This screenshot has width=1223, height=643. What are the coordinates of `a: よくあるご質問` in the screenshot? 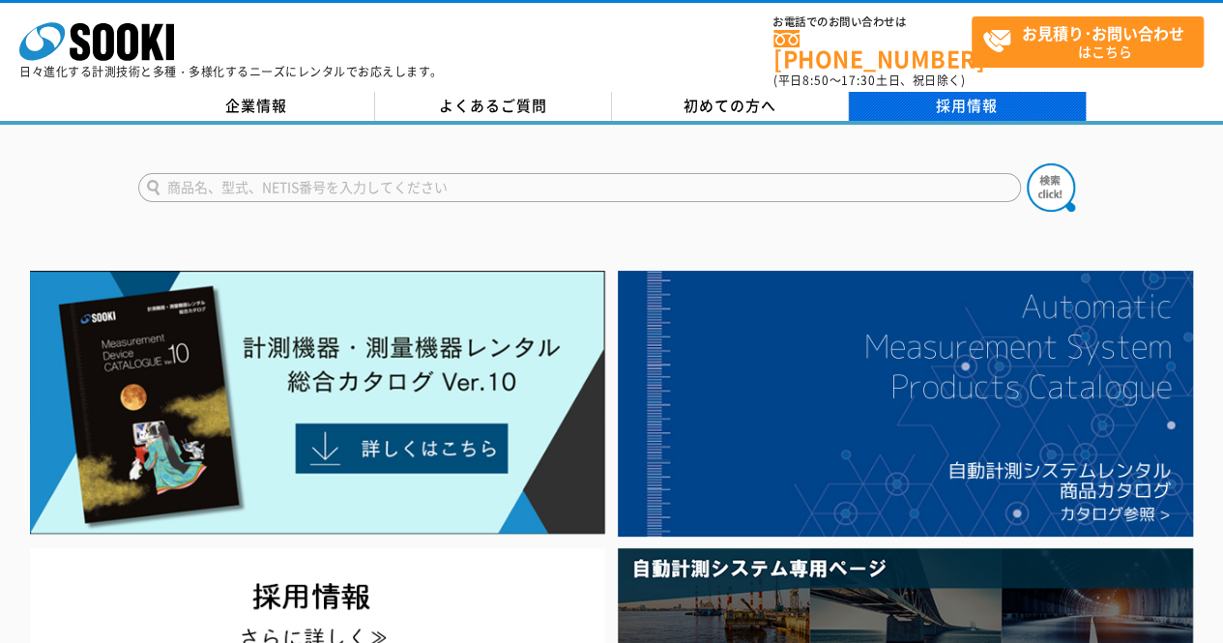 It's located at (493, 106).